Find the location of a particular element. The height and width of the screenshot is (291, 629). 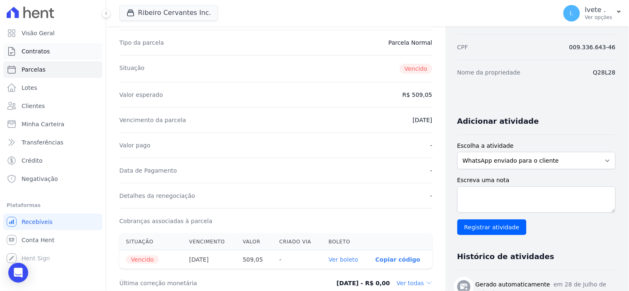

th: Criado via is located at coordinates (297, 242).